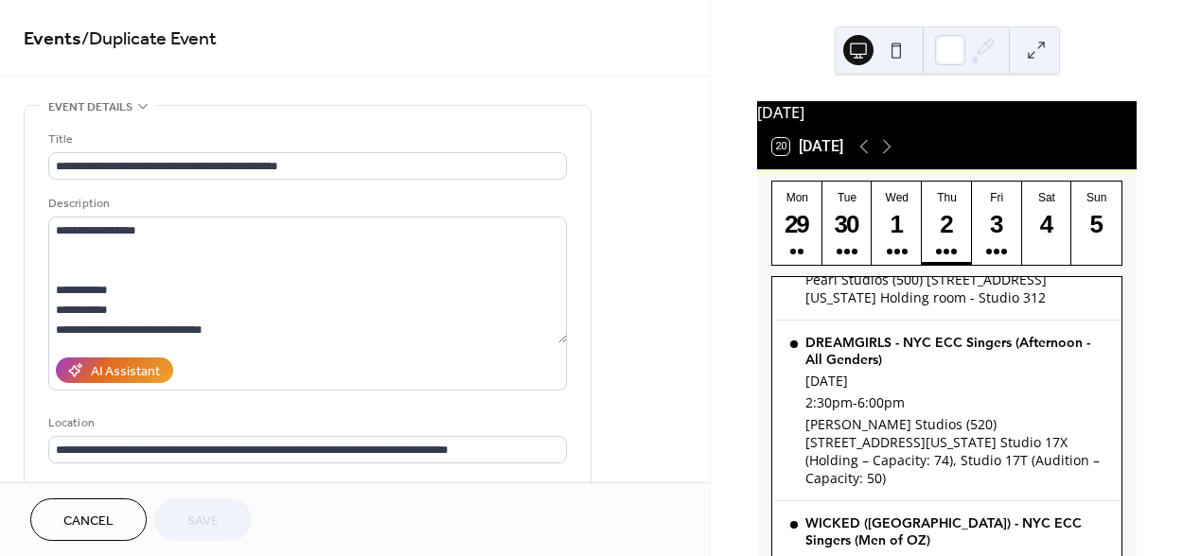 This screenshot has width=1183, height=556. I want to click on div: Tue, so click(847, 198).